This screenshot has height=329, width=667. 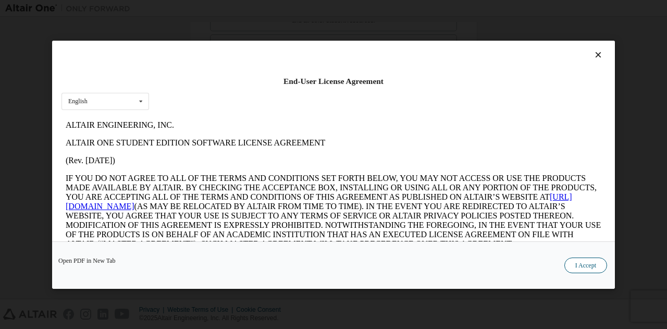 What do you see at coordinates (334, 81) in the screenshot?
I see `div: End-User License Agreement` at bounding box center [334, 81].